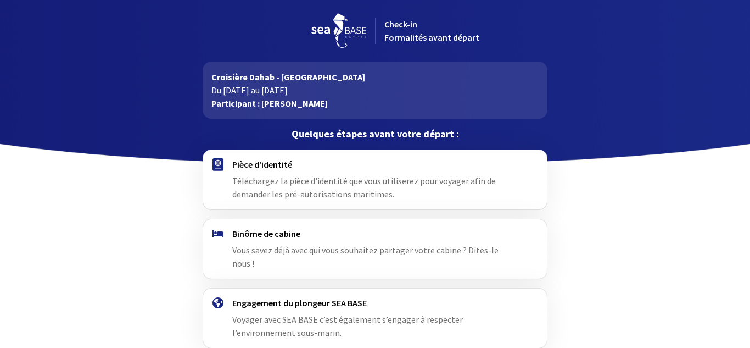 The height and width of the screenshot is (348, 750). I want to click on img: engagement.svg, so click(218, 303).